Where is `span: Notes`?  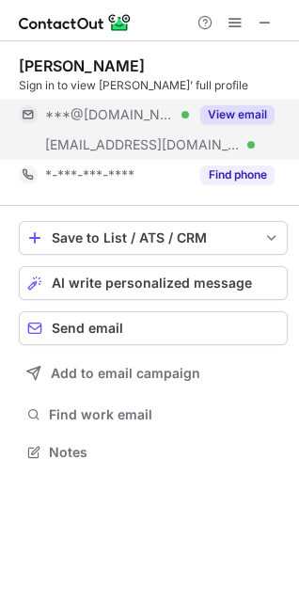
span: Notes is located at coordinates (165, 452).